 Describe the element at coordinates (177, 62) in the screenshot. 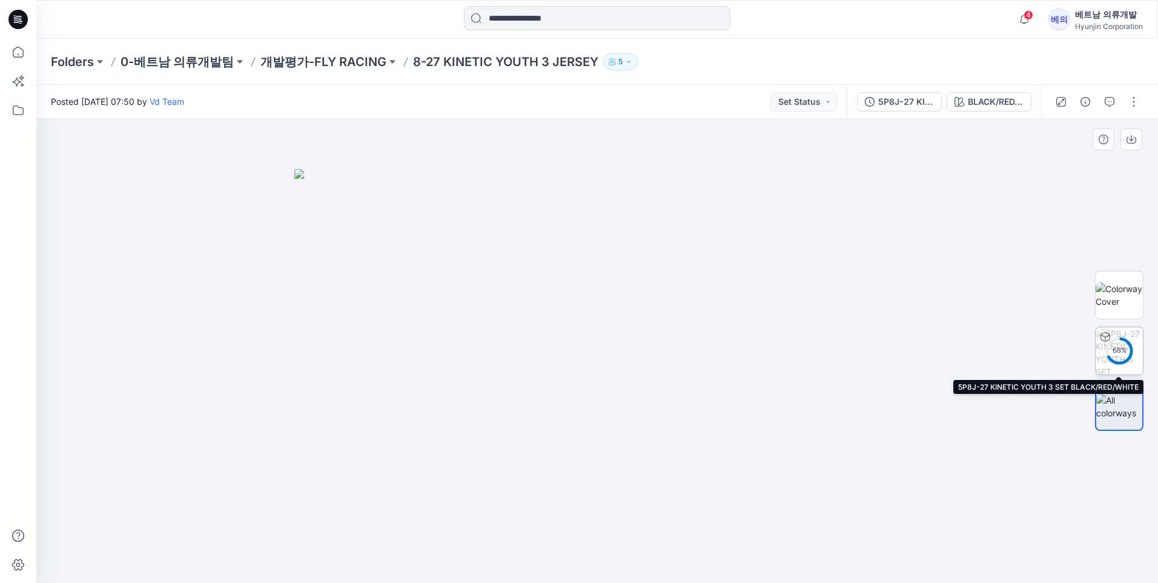

I see `p: 0-베트남 의류개발팀` at that location.